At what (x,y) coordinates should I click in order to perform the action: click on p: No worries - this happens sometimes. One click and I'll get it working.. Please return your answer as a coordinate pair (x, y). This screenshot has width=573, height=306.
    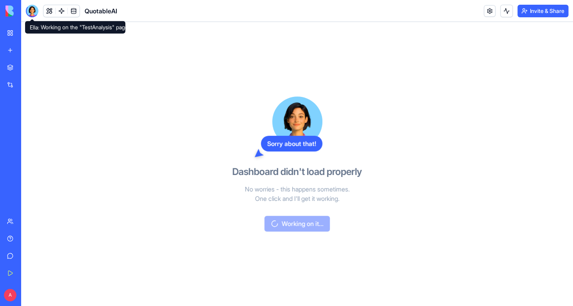
    Looking at the image, I should click on (297, 194).